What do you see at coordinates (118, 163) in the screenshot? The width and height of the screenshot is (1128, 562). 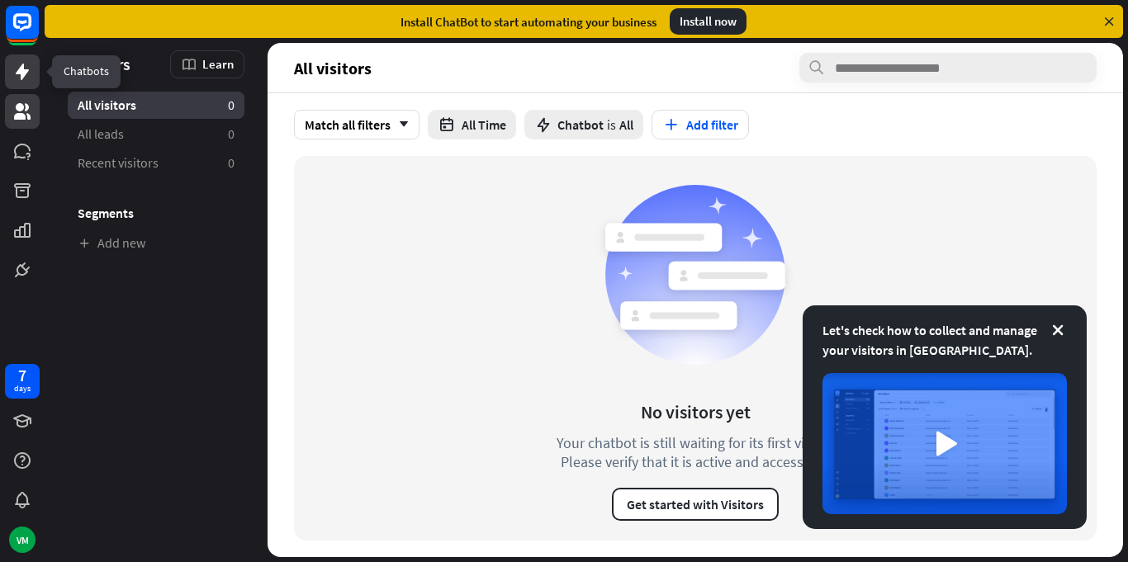 I see `span: Recent visitors` at bounding box center [118, 163].